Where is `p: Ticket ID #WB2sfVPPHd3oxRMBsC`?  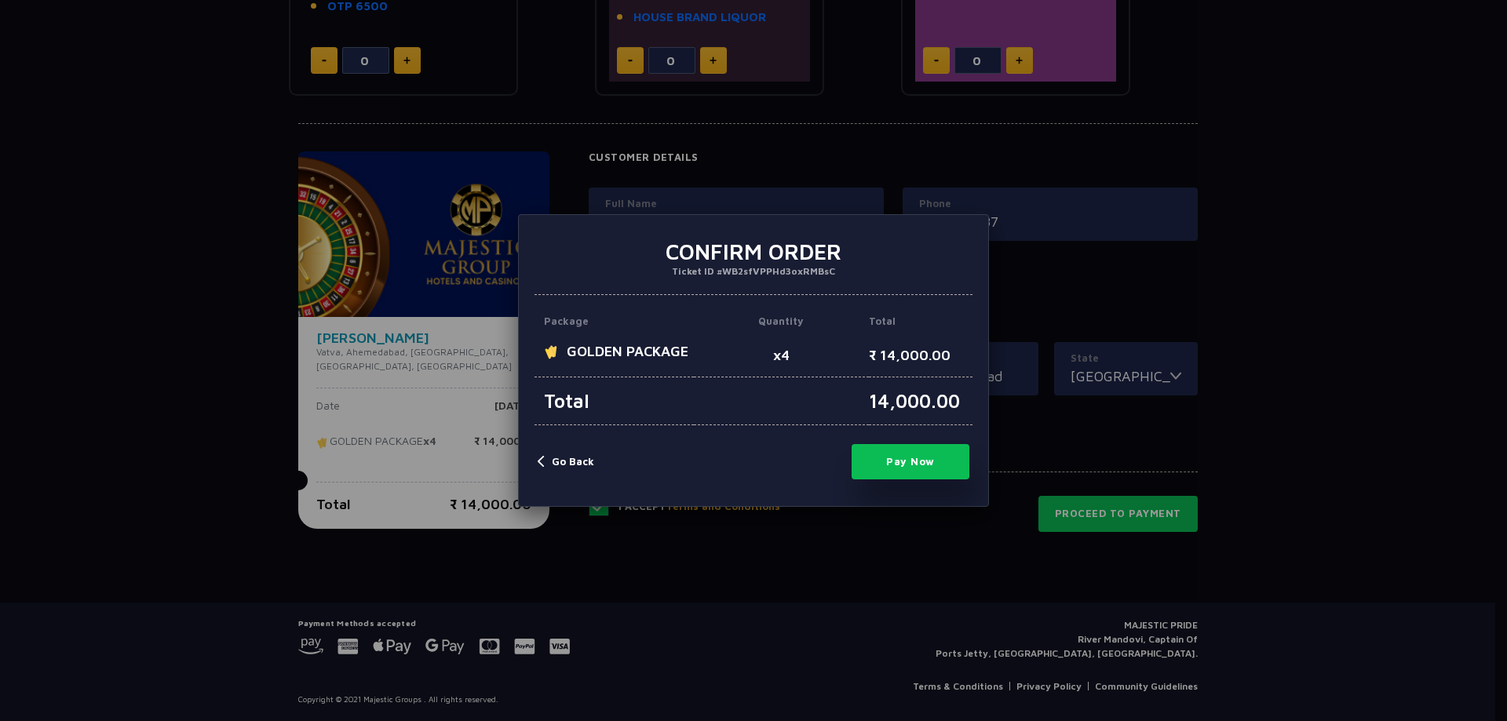 p: Ticket ID #WB2sfVPPHd3oxRMBsC is located at coordinates (754, 271).